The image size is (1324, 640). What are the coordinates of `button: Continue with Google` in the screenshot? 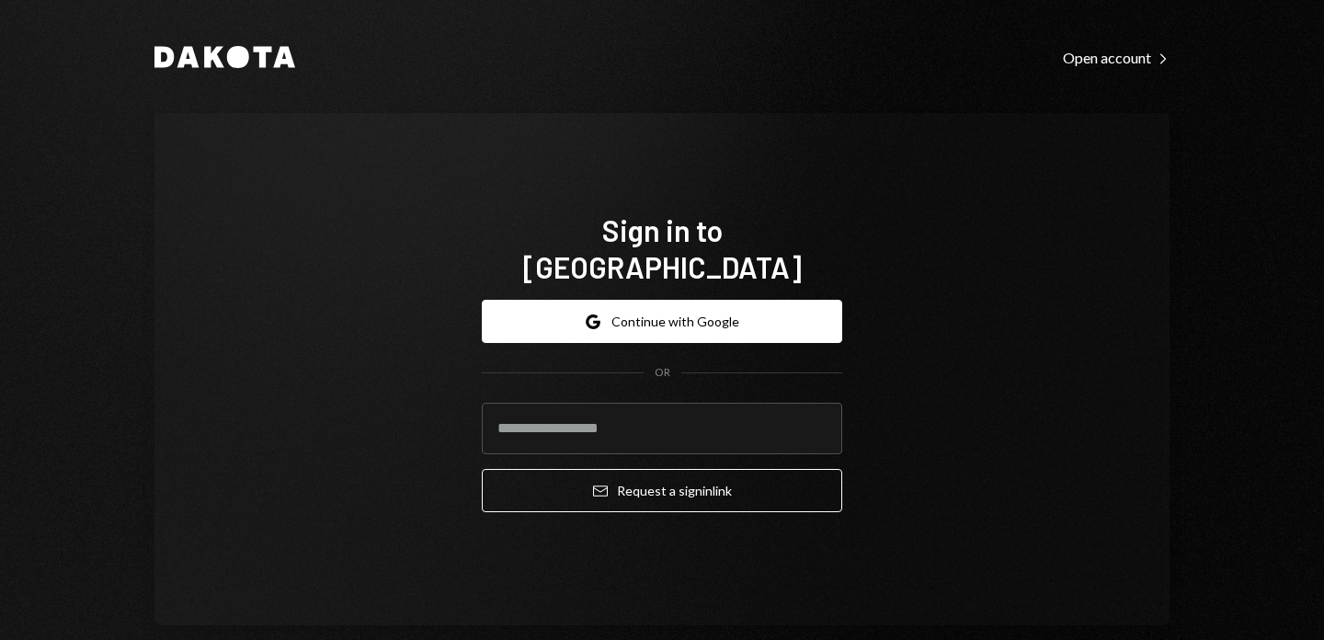 It's located at (662, 321).